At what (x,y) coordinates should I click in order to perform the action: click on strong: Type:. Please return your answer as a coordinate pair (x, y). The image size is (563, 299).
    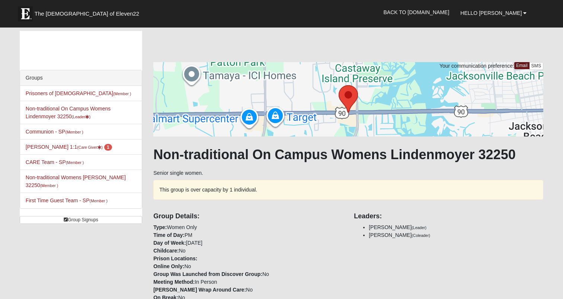
    Looking at the image, I should click on (160, 227).